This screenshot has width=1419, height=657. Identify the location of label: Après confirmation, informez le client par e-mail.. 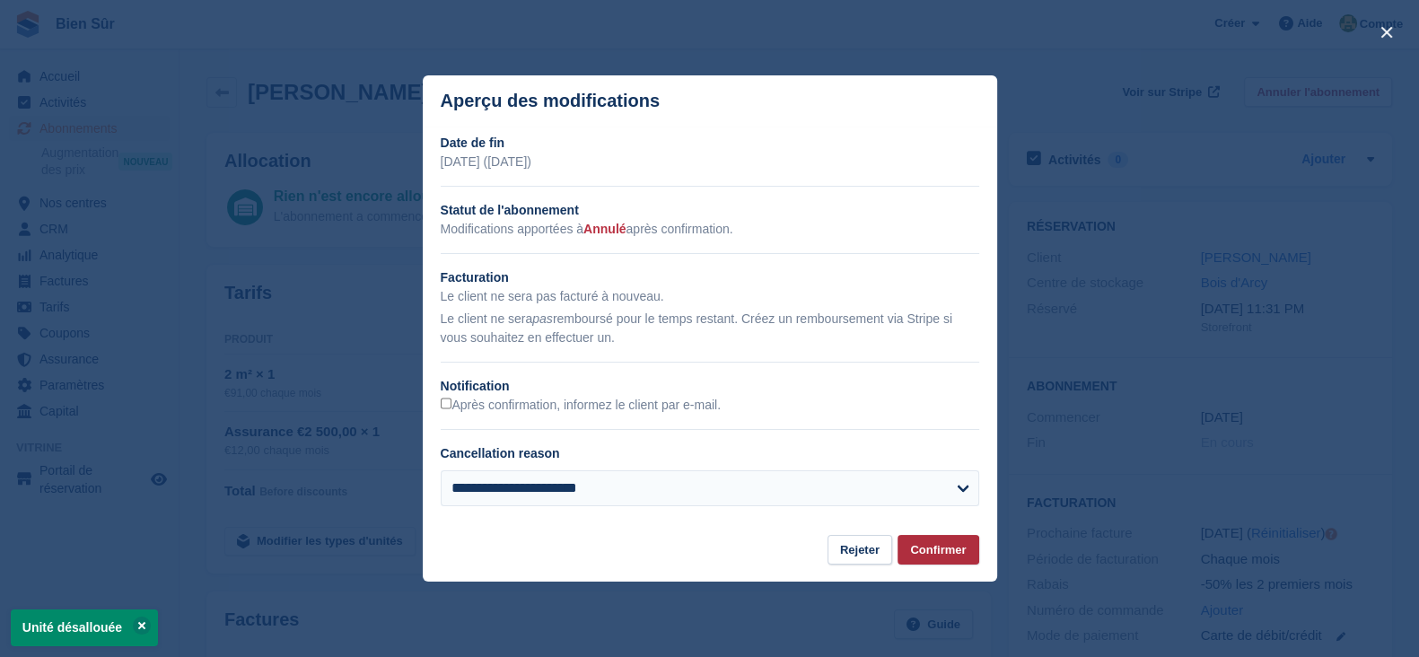
(581, 406).